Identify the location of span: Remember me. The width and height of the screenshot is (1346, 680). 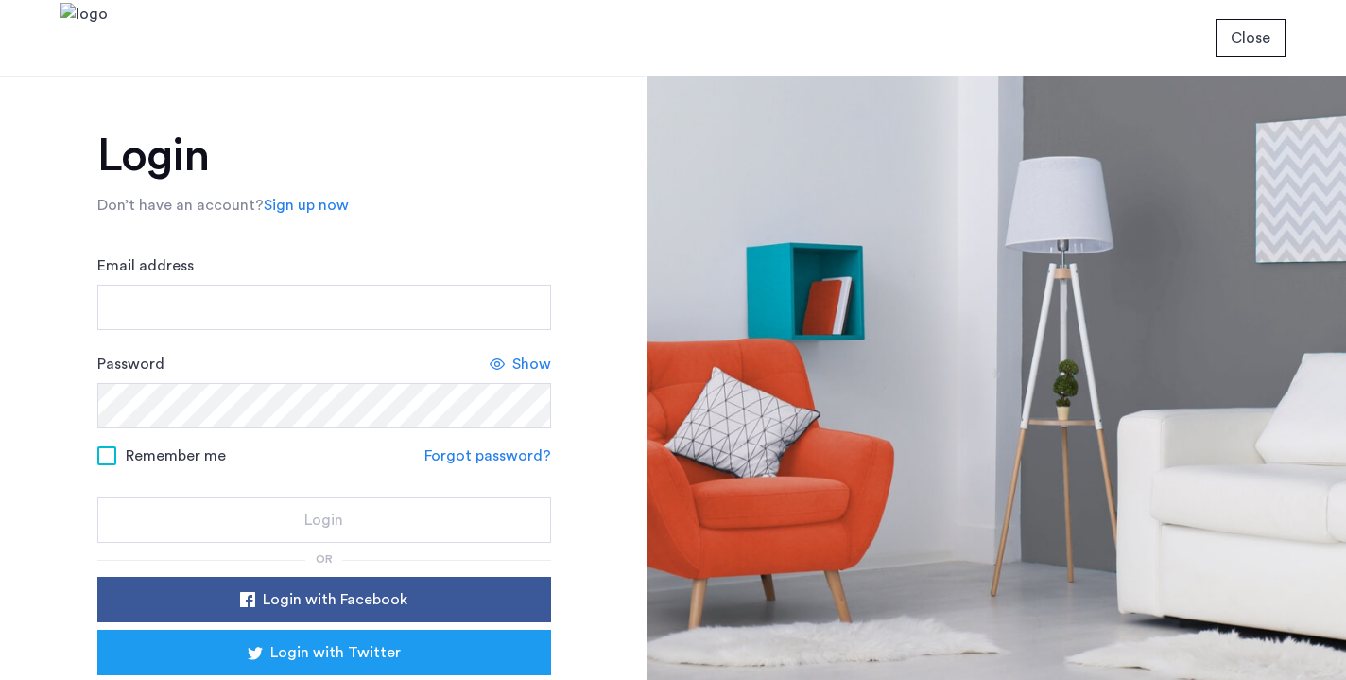
(176, 456).